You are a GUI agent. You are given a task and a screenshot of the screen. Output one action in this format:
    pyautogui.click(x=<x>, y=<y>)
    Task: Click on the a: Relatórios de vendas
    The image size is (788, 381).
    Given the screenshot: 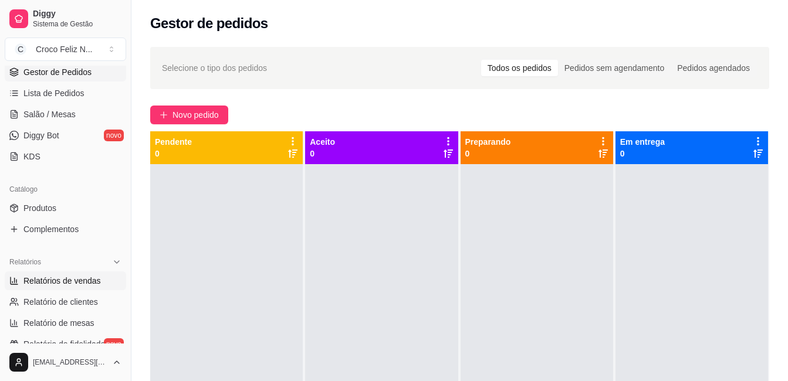 What is the action you would take?
    pyautogui.click(x=65, y=281)
    